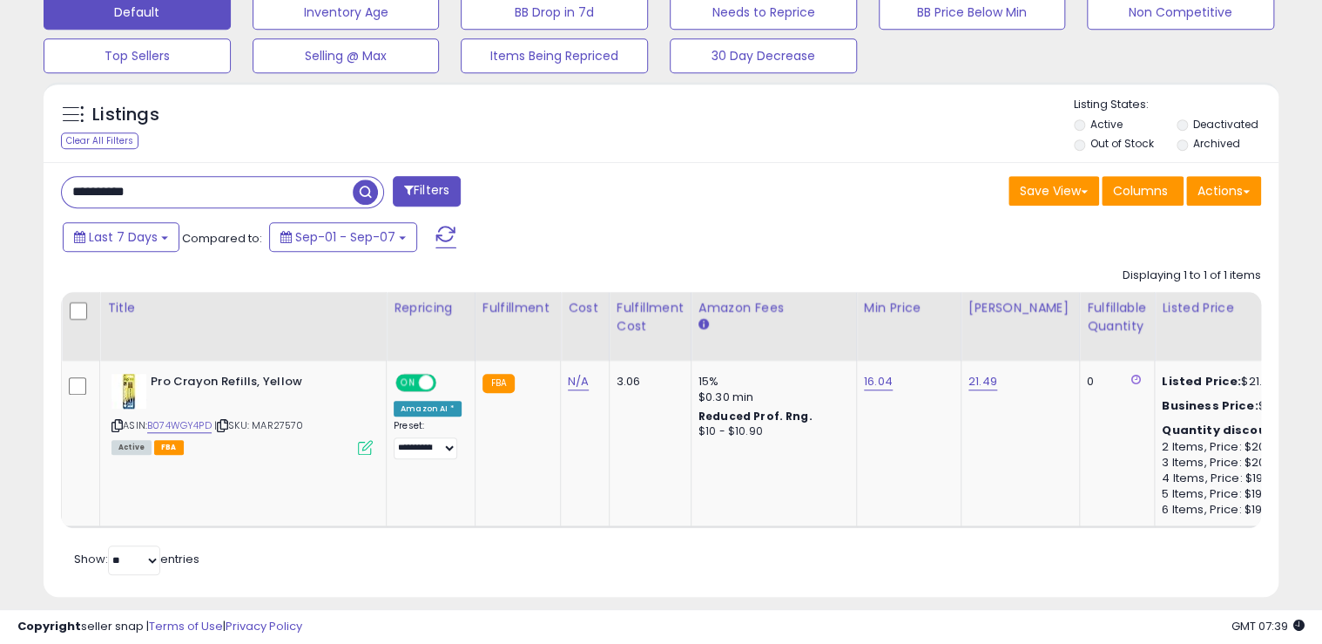 This screenshot has width=1322, height=644. I want to click on div: $10 - $10.90, so click(771, 431).